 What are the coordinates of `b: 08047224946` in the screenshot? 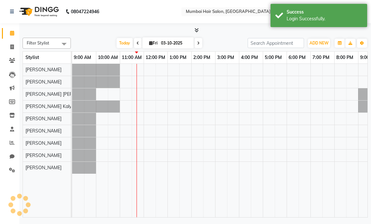 It's located at (85, 12).